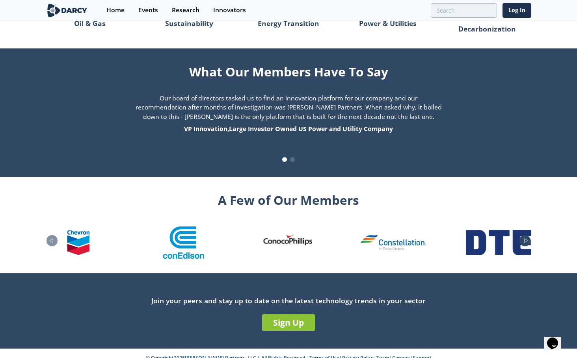 The height and width of the screenshot is (358, 577). What do you see at coordinates (289, 129) in the screenshot?
I see `div: VP Innovation , Large Investor Owned US Power and Utility Company` at bounding box center [289, 129].